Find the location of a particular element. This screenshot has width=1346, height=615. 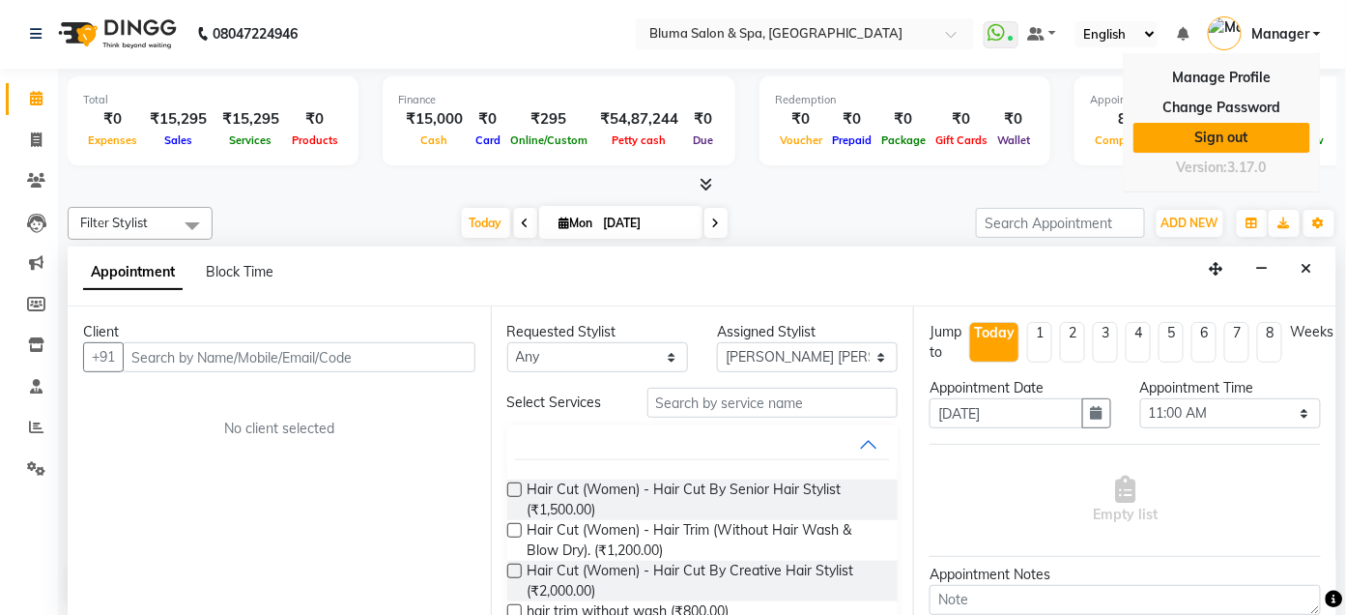

div: Requested Stylist is located at coordinates (597, 331).